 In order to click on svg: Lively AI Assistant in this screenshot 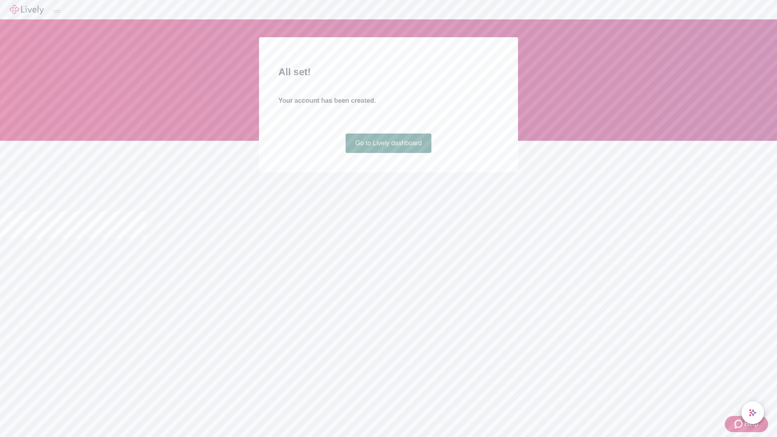, I will do `click(753, 413)`.